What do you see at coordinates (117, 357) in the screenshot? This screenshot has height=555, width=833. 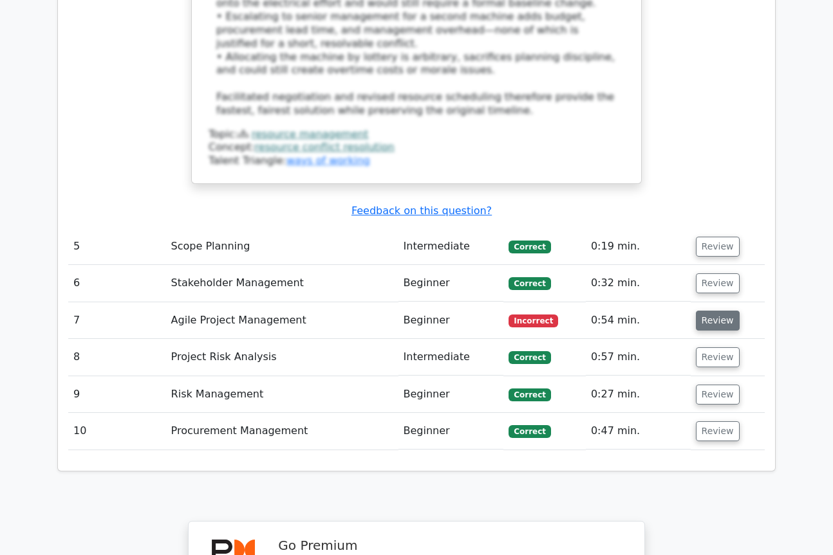 I see `td: 8` at bounding box center [117, 357].